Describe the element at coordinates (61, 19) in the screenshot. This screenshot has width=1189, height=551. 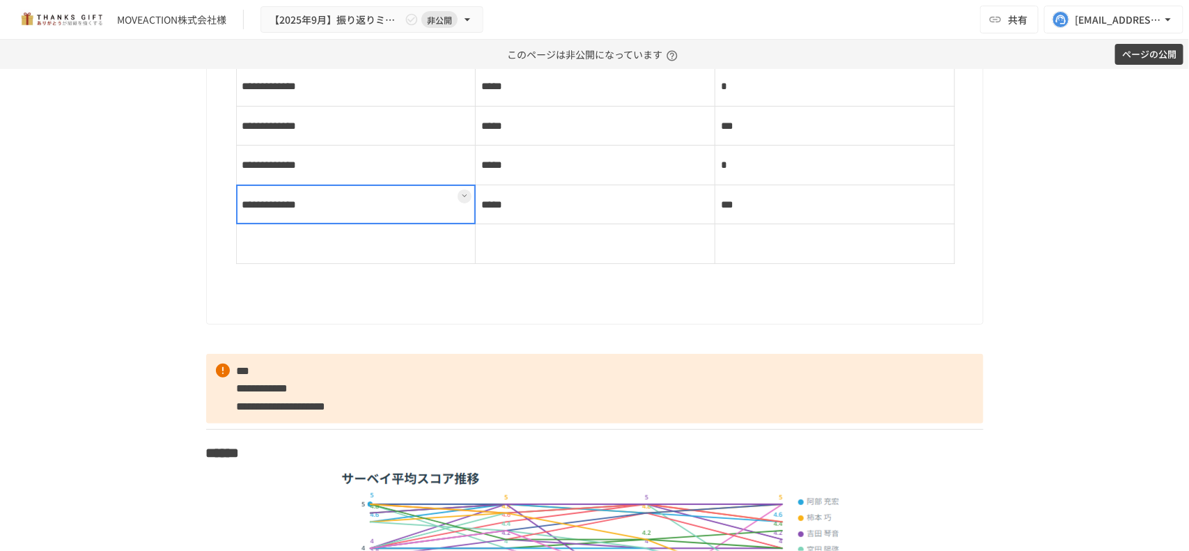
I see `img: mMP1OxWUAhQbsRWCurg7vIHe5HqDpP7qZo7fRoNLXQh` at that location.